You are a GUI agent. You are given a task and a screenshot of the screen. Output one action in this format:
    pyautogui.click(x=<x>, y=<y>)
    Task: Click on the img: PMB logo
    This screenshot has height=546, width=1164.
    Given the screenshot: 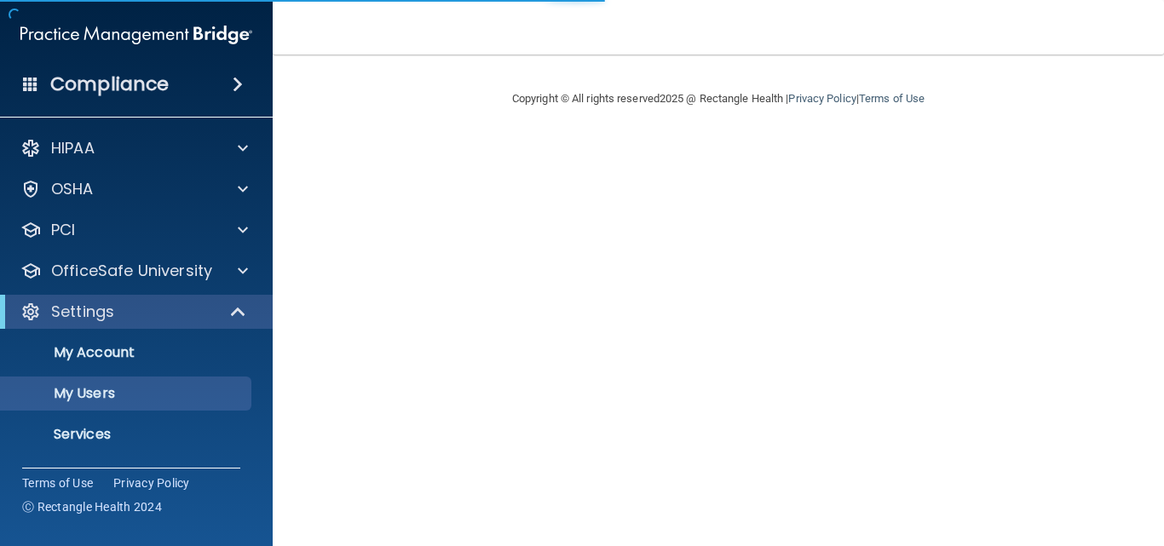 What is the action you would take?
    pyautogui.click(x=136, y=35)
    